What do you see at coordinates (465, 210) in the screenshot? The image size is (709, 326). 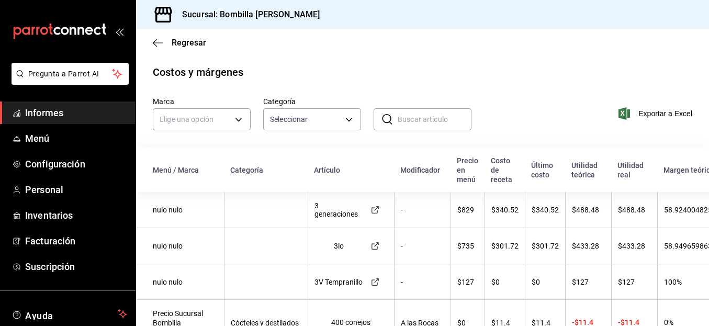 I see `font: $829` at bounding box center [465, 210].